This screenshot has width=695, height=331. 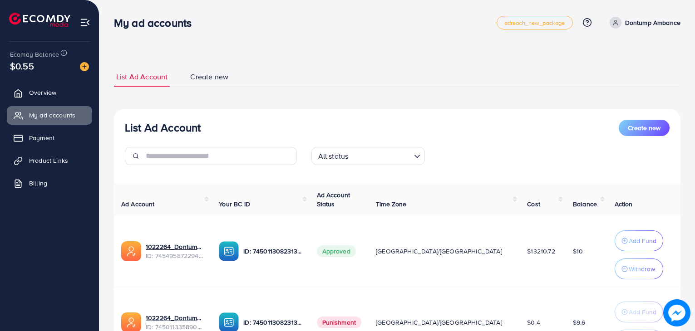 I want to click on span: Ad Account Status, so click(x=334, y=200).